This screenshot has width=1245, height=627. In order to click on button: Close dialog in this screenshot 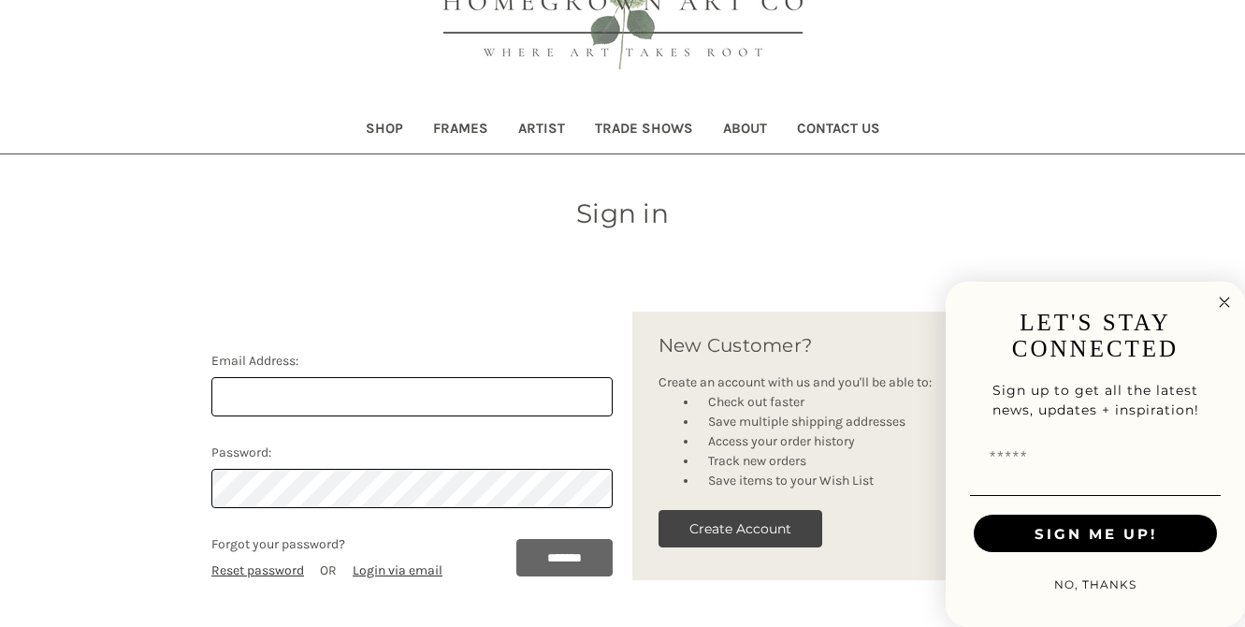, I will do `click(1225, 302)`.